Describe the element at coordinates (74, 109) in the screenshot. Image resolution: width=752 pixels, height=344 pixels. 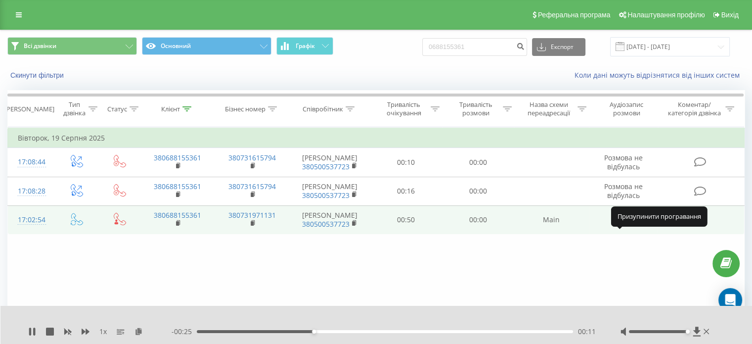
I see `div: Тип дзвінка` at that location.